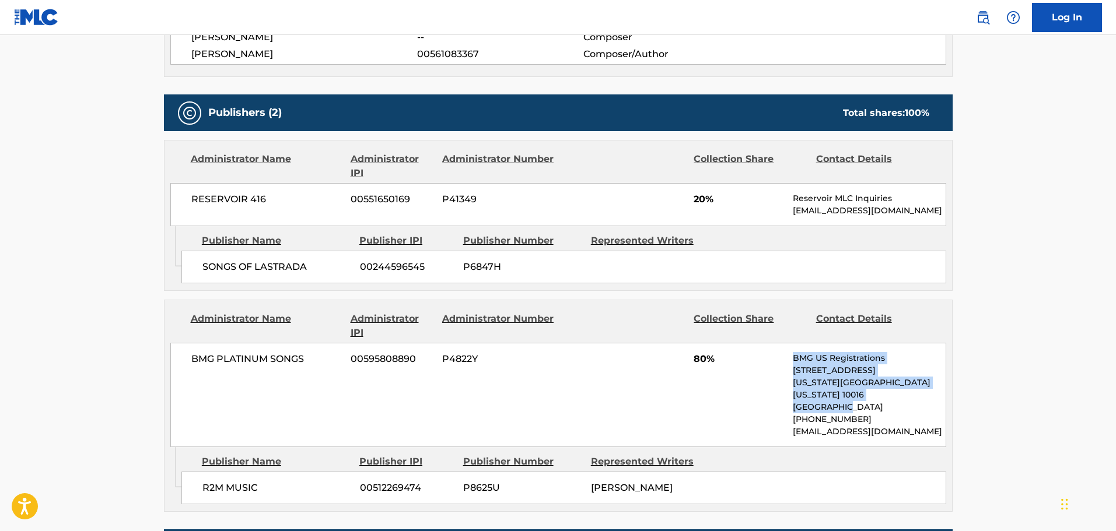 This screenshot has height=531, width=1116. I want to click on span: P6847H, so click(523, 267).